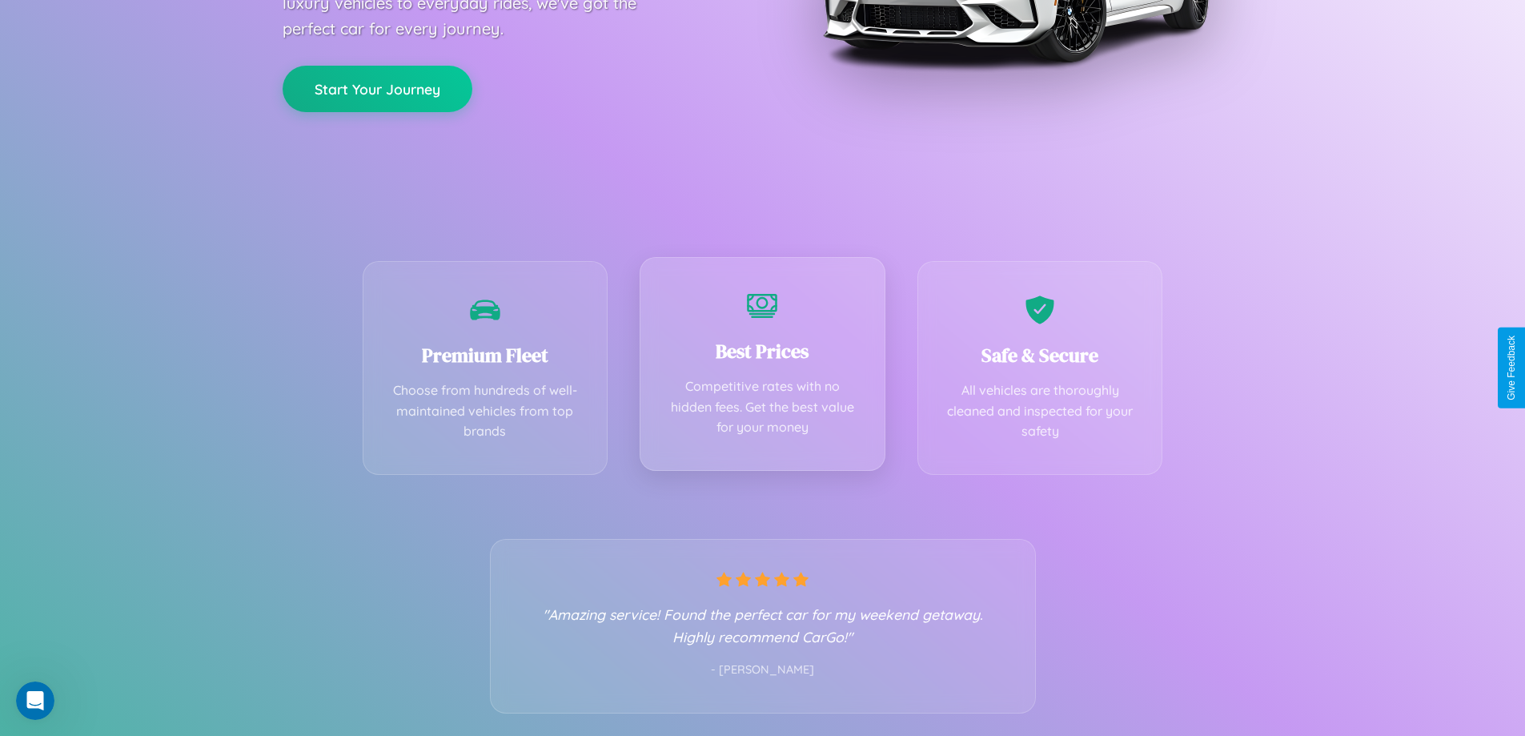  I want to click on h3: Safe & Secure, so click(1040, 355).